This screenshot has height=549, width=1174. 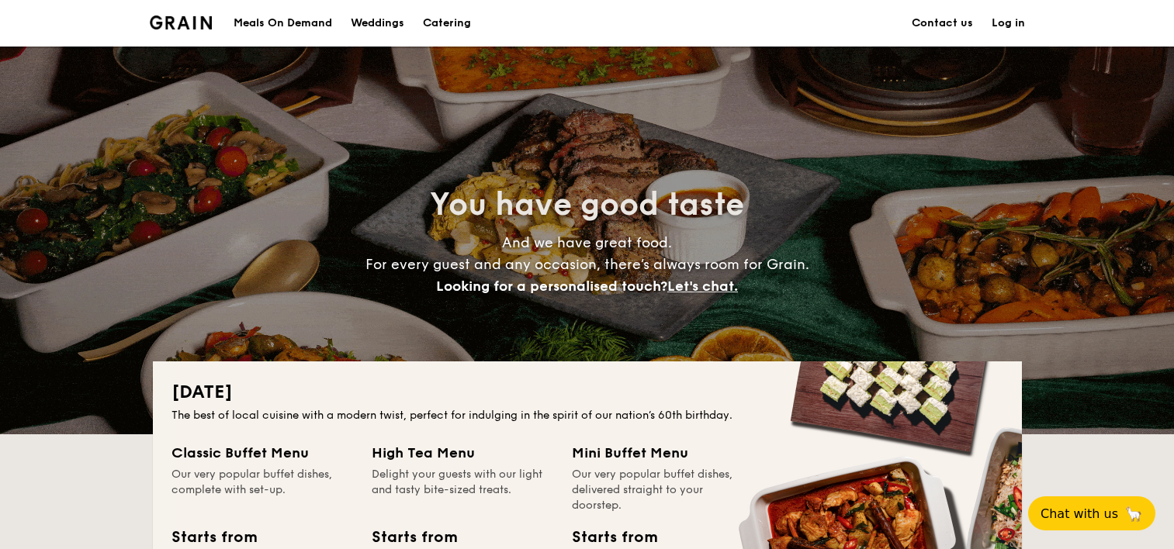 What do you see at coordinates (702, 286) in the screenshot?
I see `span: Let's chat.` at bounding box center [702, 286].